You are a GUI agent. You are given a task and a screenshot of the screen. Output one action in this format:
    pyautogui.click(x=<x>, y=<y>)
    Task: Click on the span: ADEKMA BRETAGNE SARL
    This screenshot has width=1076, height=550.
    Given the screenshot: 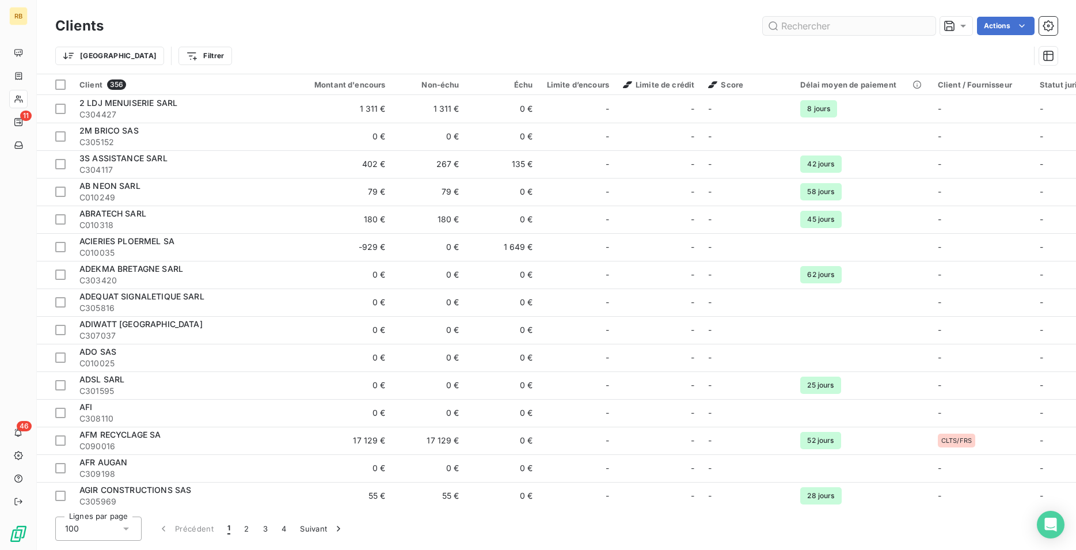 What is the action you would take?
    pyautogui.click(x=131, y=268)
    